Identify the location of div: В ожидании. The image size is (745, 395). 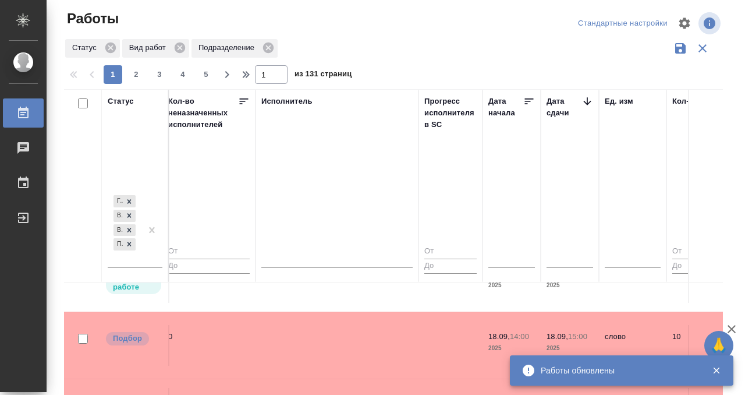
(118, 230).